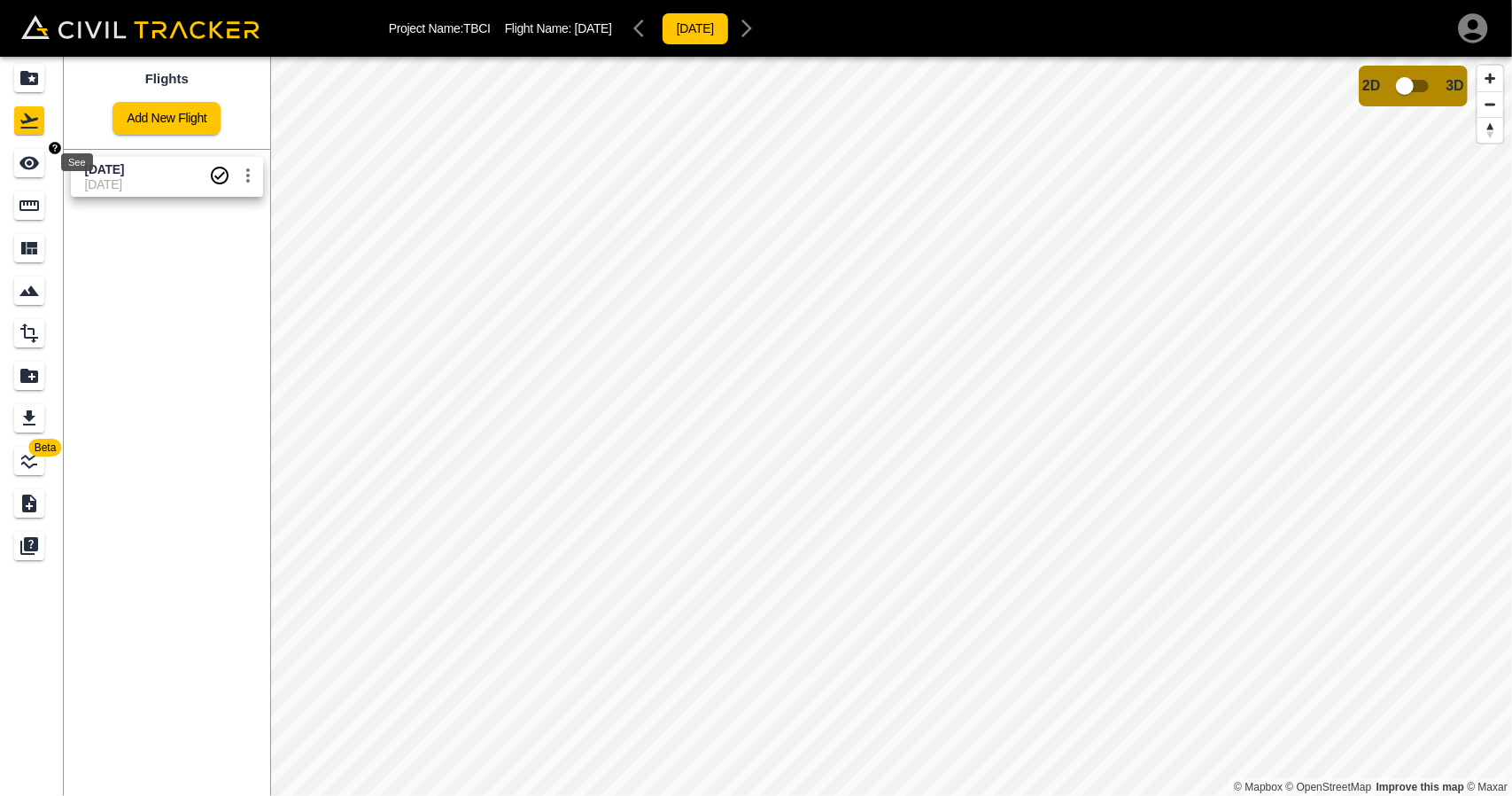 Image resolution: width=1512 pixels, height=796 pixels. I want to click on span: 2D, so click(1371, 86).